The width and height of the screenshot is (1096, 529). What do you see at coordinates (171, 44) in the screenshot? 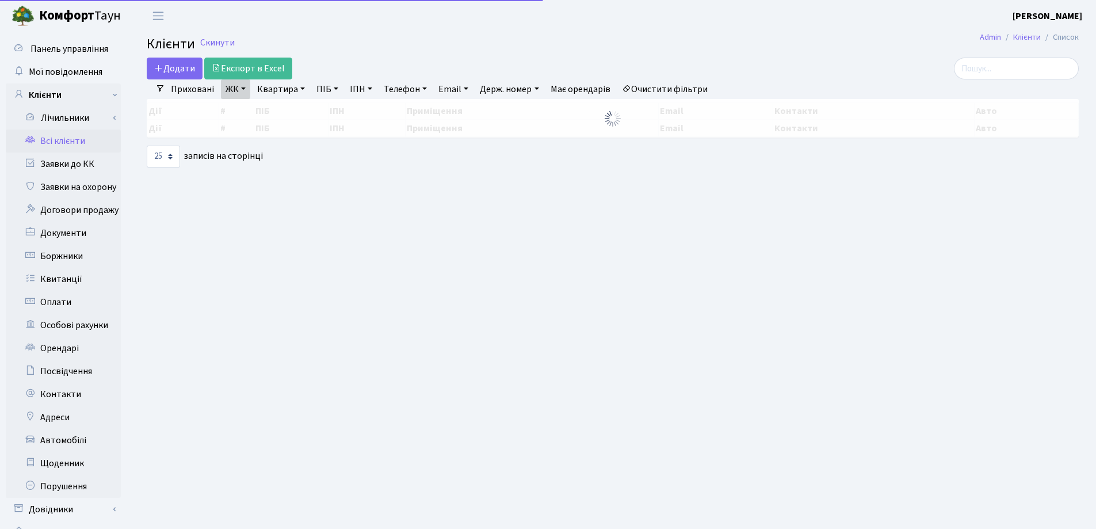
I see `span: Клієнти` at bounding box center [171, 44].